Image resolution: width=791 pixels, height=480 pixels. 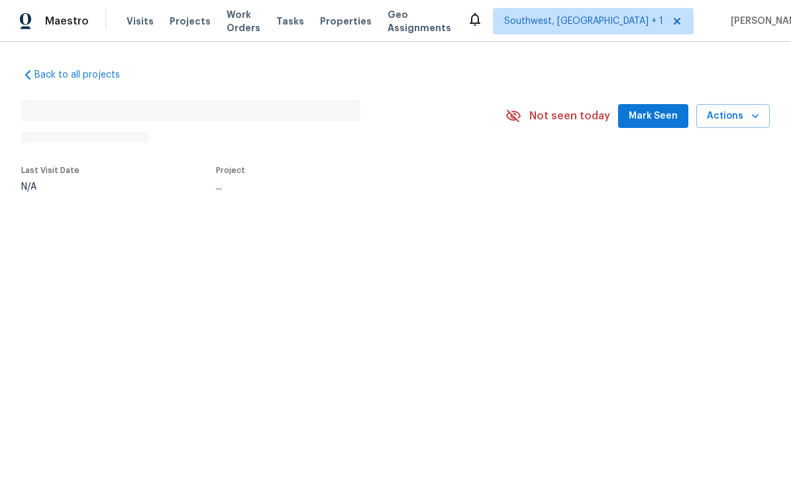 I want to click on span: Properties, so click(x=346, y=21).